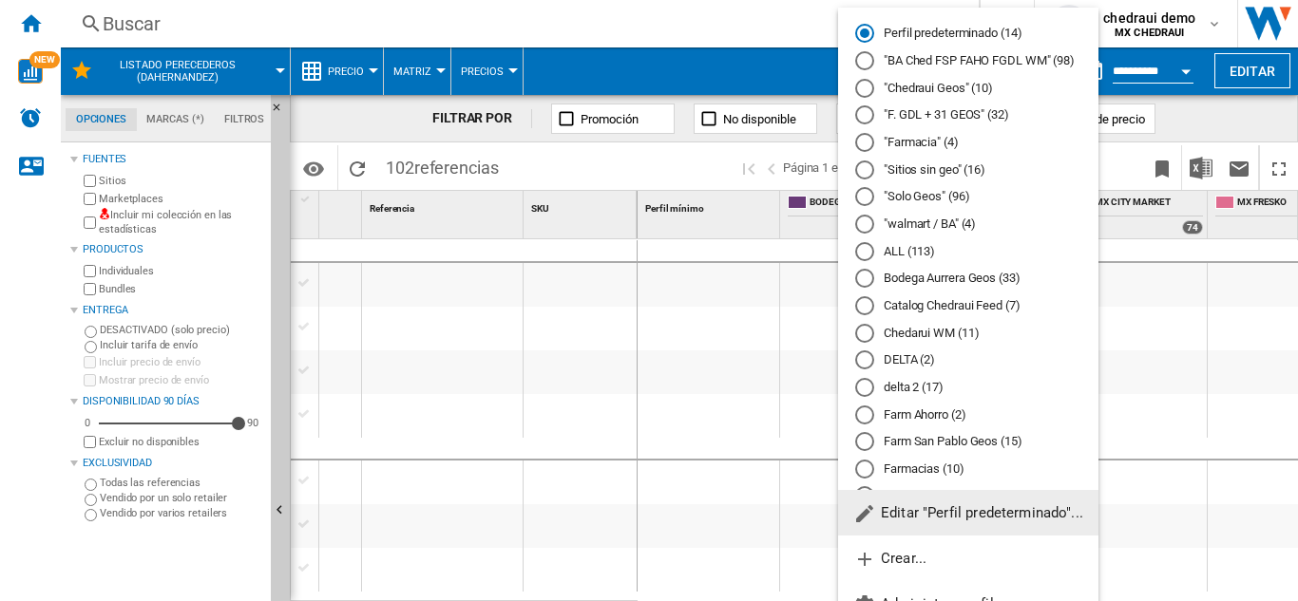 Image resolution: width=1298 pixels, height=601 pixels. I want to click on md-radio-button: "Sitios sin geo" (16), so click(968, 169).